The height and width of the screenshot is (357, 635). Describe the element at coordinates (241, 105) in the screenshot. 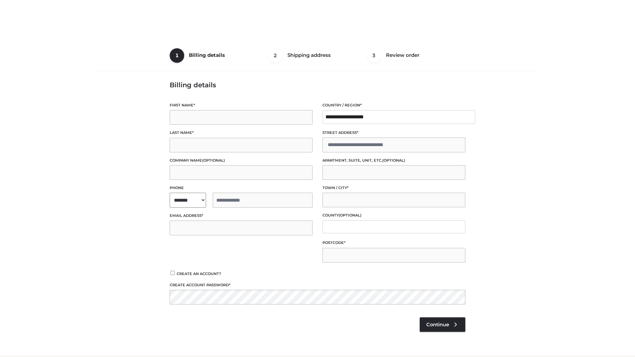

I see `label: First name` at that location.